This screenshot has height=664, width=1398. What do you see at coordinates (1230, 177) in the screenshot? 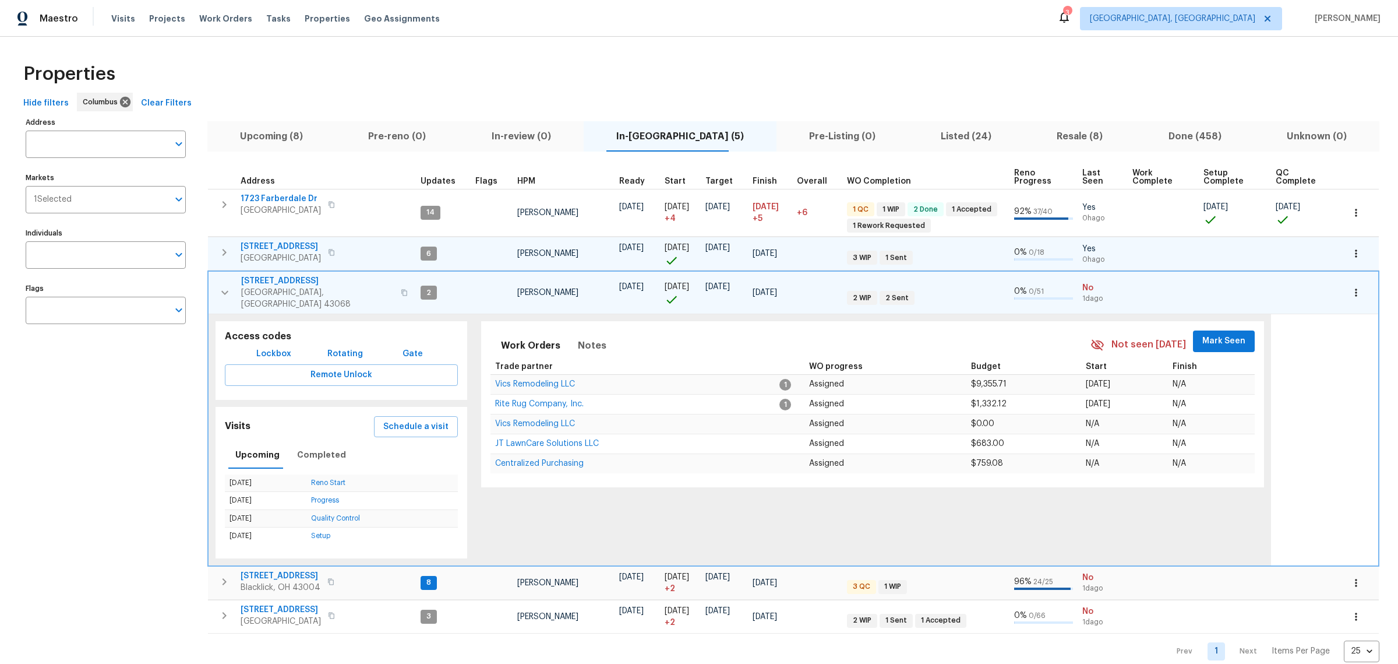
I see `span: Setup Complete` at bounding box center [1230, 177].